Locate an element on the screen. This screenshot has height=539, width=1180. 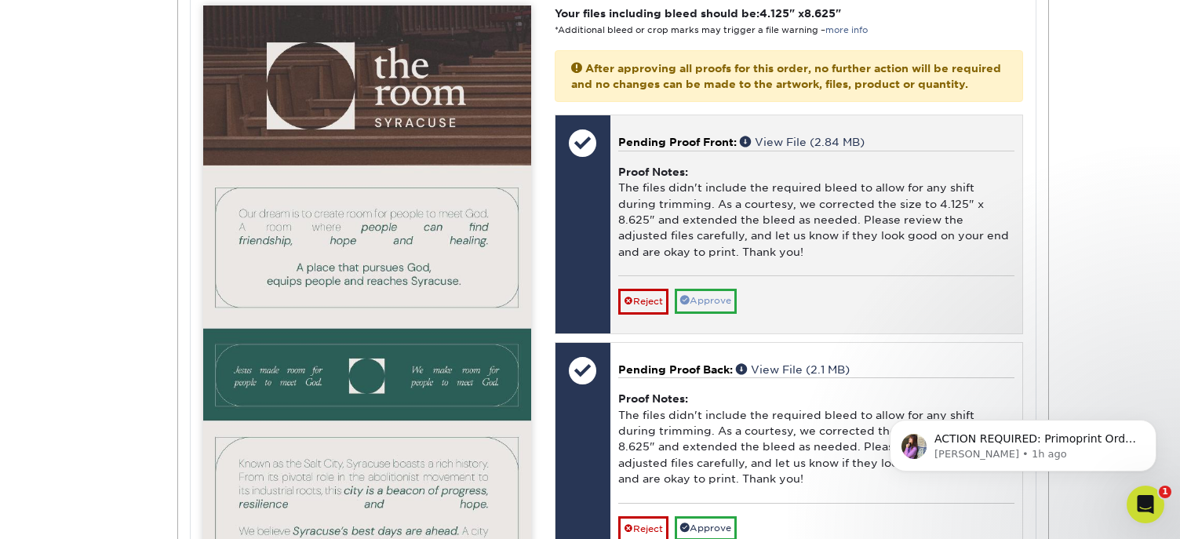
a: Reject is located at coordinates (643, 301).